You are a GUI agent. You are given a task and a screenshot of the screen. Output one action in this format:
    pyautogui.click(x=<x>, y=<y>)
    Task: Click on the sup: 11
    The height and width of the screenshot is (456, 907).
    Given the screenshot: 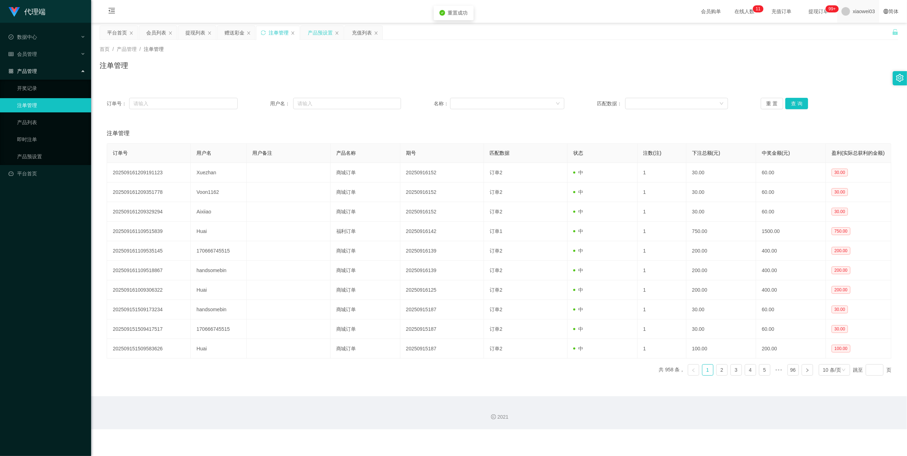 What is the action you would take?
    pyautogui.click(x=758, y=9)
    